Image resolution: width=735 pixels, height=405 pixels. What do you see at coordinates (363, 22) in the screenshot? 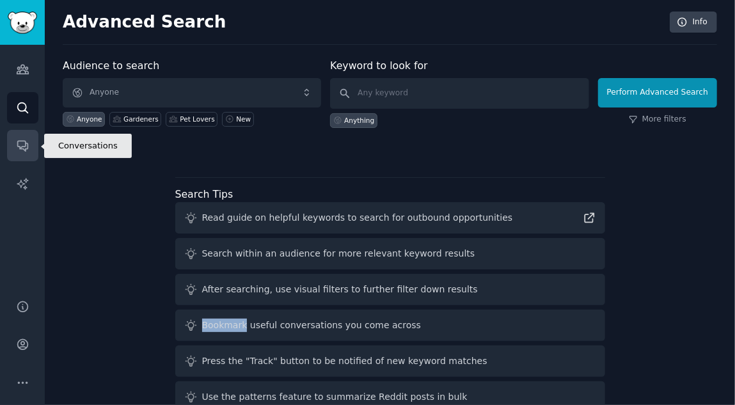
I see `h2: Advanced Search` at bounding box center [363, 22].